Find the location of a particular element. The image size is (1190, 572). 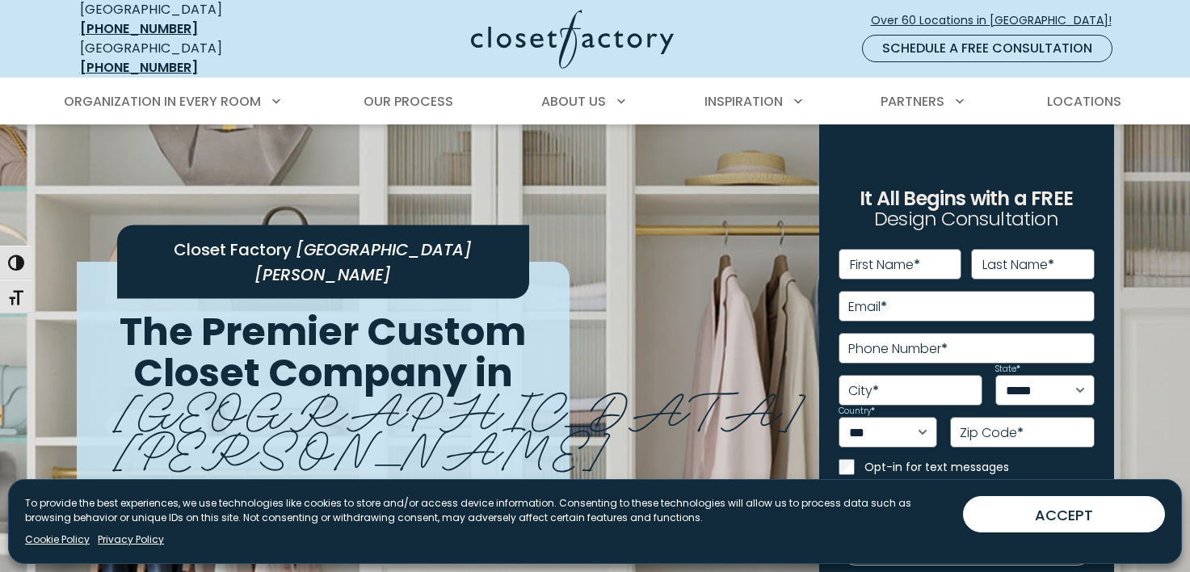

label: Phone Number is located at coordinates (898, 349).